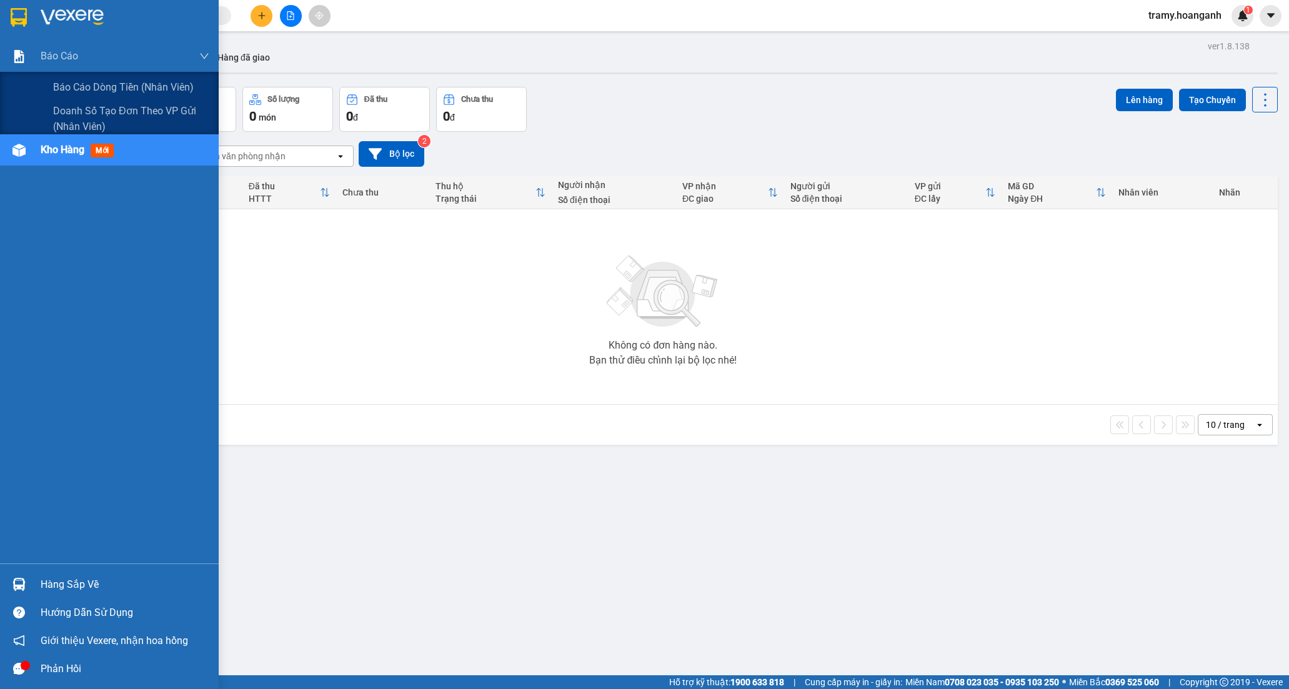  Describe the element at coordinates (1114, 682) in the screenshot. I see `span: Miền Bắc` at that location.